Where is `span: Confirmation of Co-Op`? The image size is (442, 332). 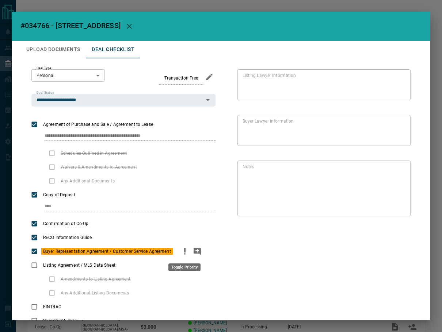 span: Confirmation of Co-Op is located at coordinates (66, 224).